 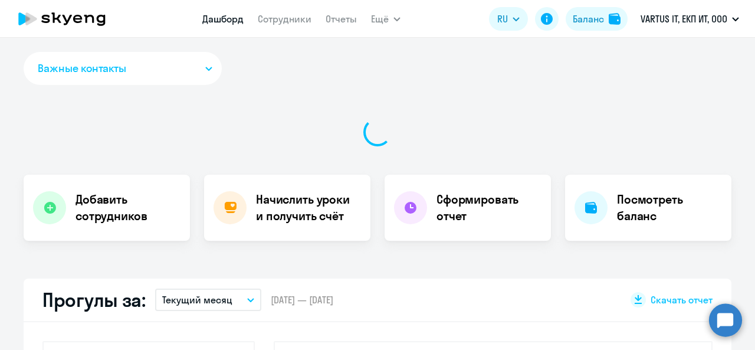 What do you see at coordinates (614, 19) in the screenshot?
I see `img: balance` at bounding box center [614, 19].